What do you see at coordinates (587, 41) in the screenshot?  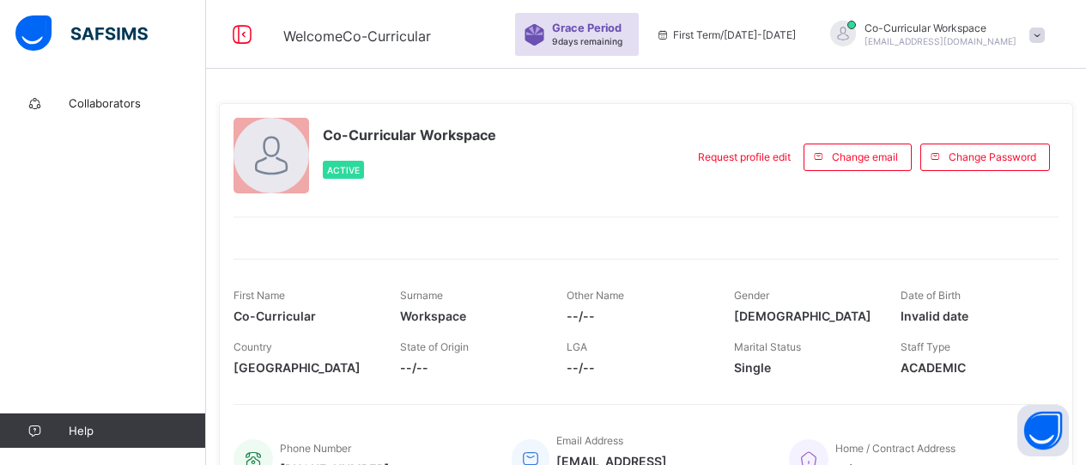 I see `span: 9 days remaining` at bounding box center [587, 41].